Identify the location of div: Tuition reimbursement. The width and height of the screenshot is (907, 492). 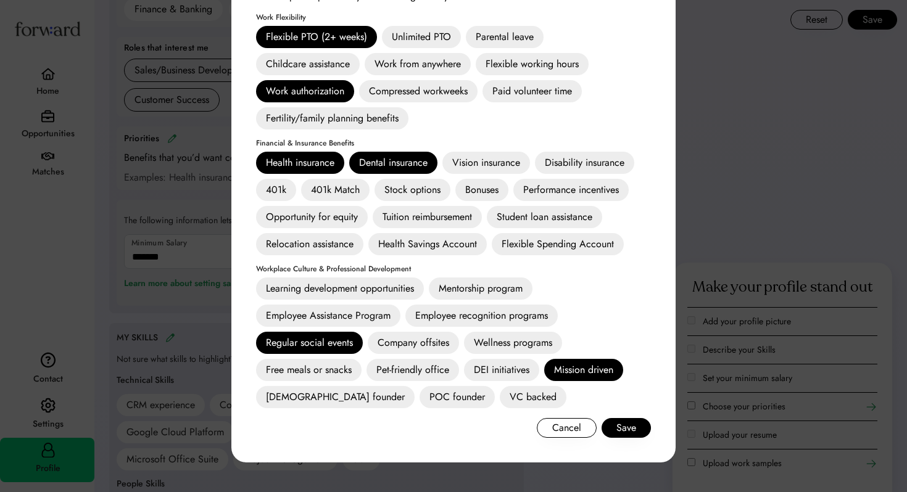
(427, 217).